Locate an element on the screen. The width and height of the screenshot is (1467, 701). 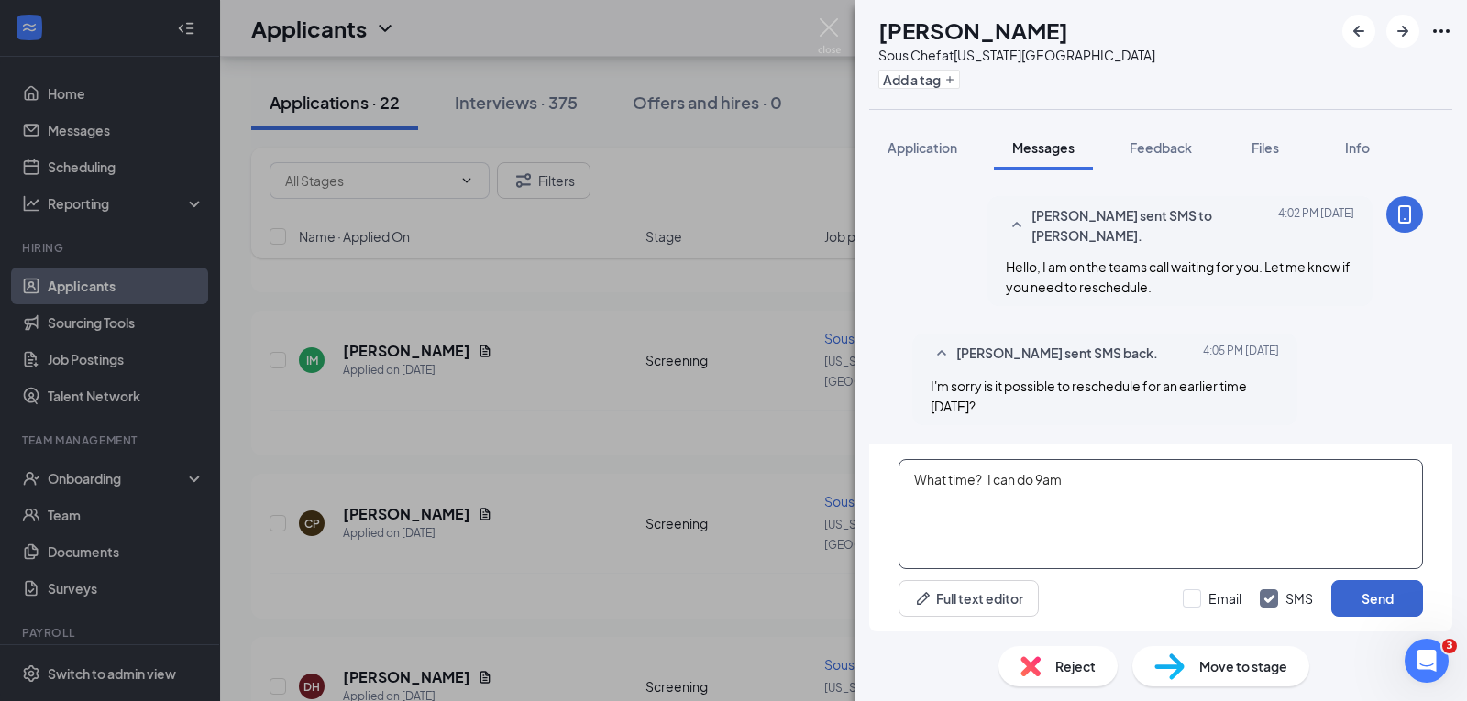
span: 3 is located at coordinates (1449, 646).